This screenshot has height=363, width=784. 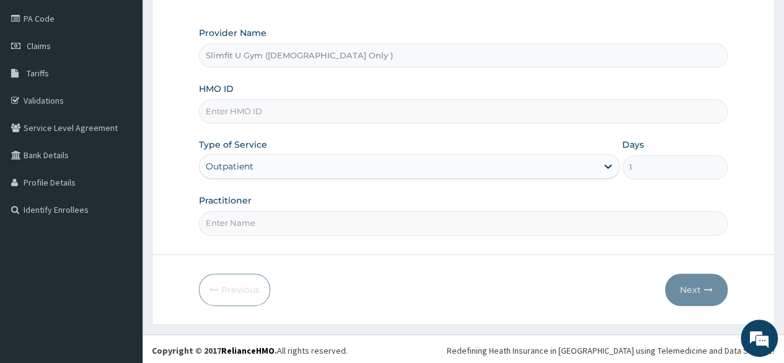 I want to click on div: Minimize live chat window, so click(x=218, y=21).